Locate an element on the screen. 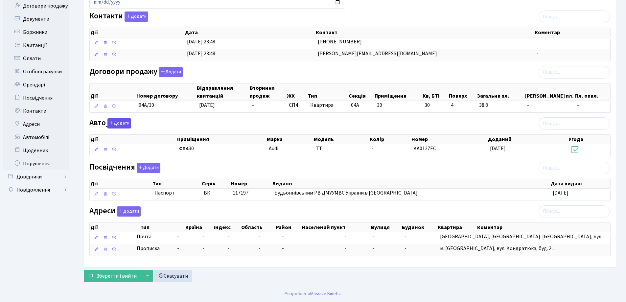 Image resolution: width=626 pixels, height=302 pixels. th: Колір is located at coordinates (390, 139).